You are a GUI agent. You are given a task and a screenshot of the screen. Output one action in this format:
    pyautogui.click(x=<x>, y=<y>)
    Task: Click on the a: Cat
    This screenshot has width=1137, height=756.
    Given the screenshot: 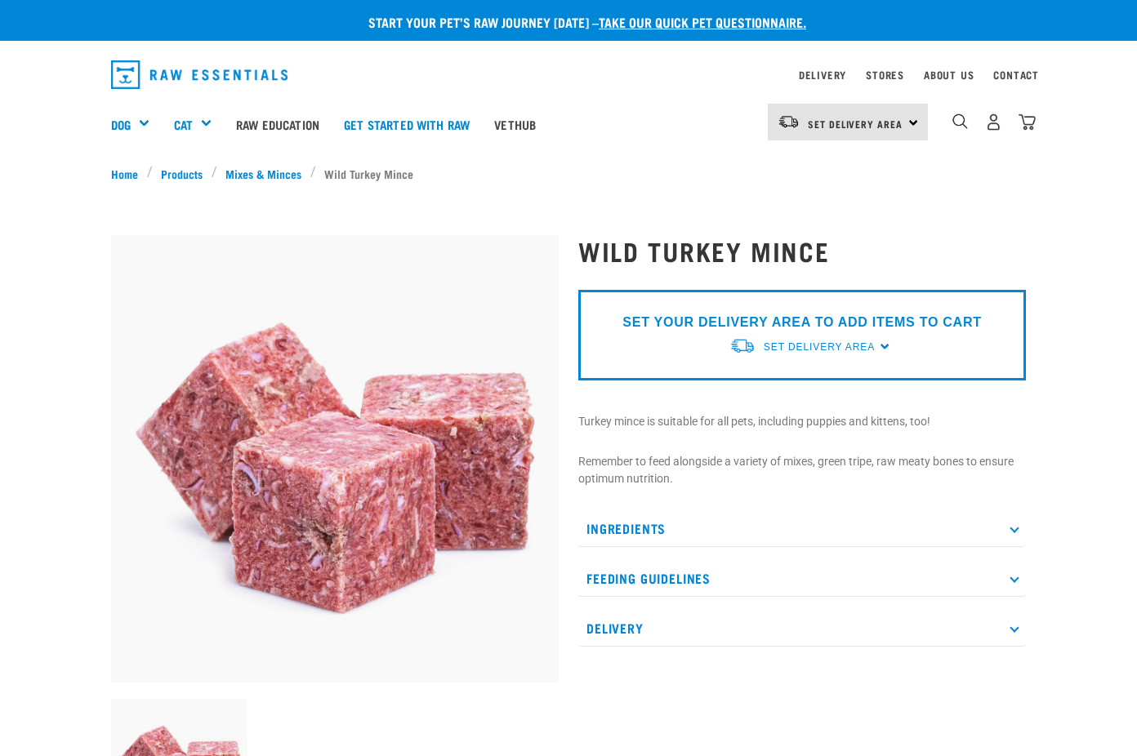 What is the action you would take?
    pyautogui.click(x=183, y=124)
    